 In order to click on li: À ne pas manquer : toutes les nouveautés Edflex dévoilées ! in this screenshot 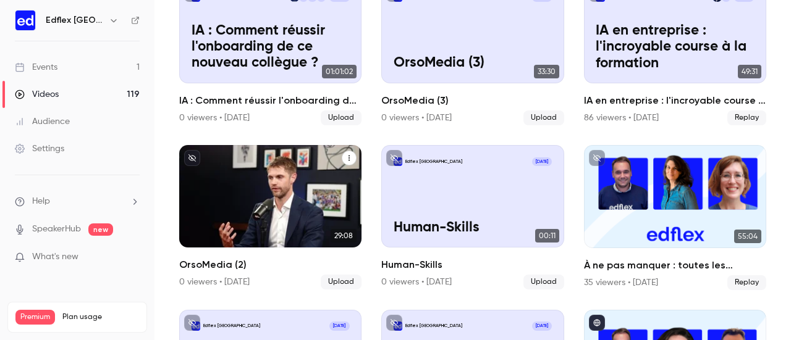, I will do `click(675, 217)`.